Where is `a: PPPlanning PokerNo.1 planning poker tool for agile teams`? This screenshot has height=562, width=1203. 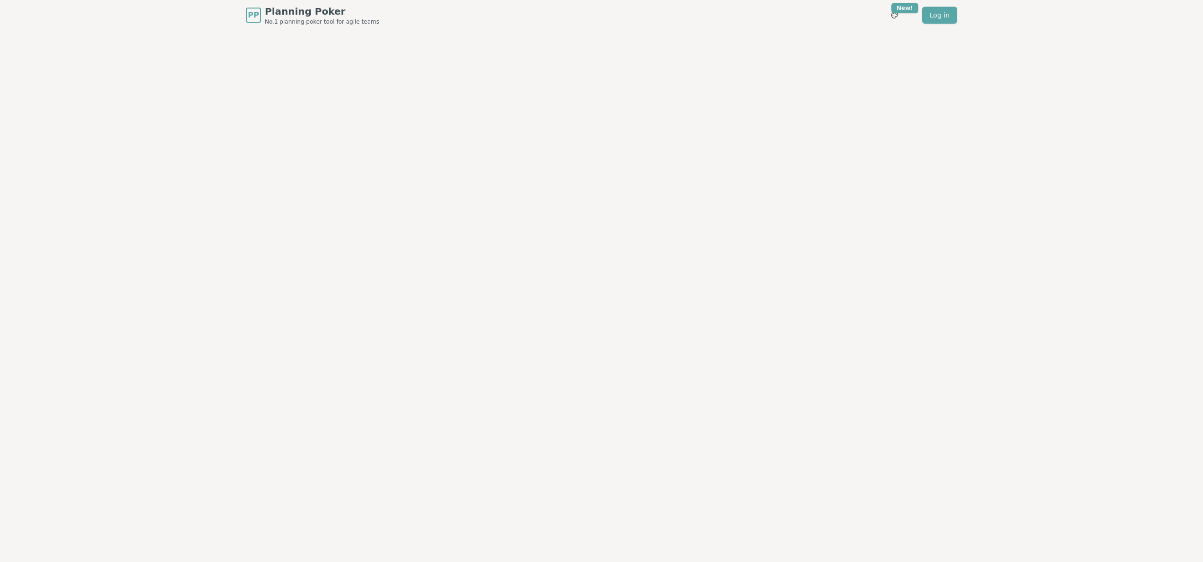
a: PPPlanning PokerNo.1 planning poker tool for agile teams is located at coordinates (313, 15).